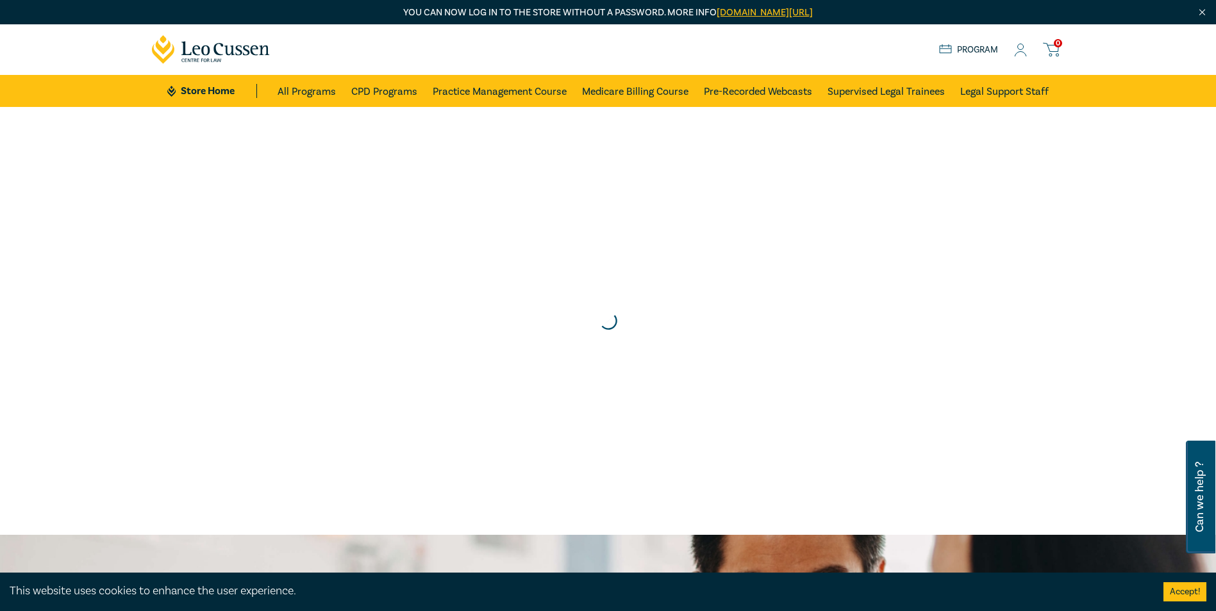 Image resolution: width=1216 pixels, height=611 pixels. I want to click on a: CPD Programs, so click(384, 91).